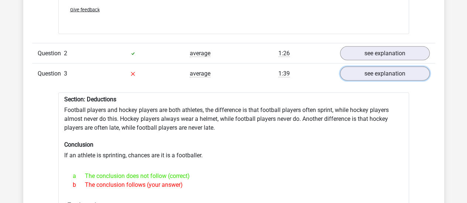 This screenshot has height=203, width=467. What do you see at coordinates (233, 185) in the screenshot?
I see `div: The conclusion follows (your answer)` at bounding box center [233, 185].